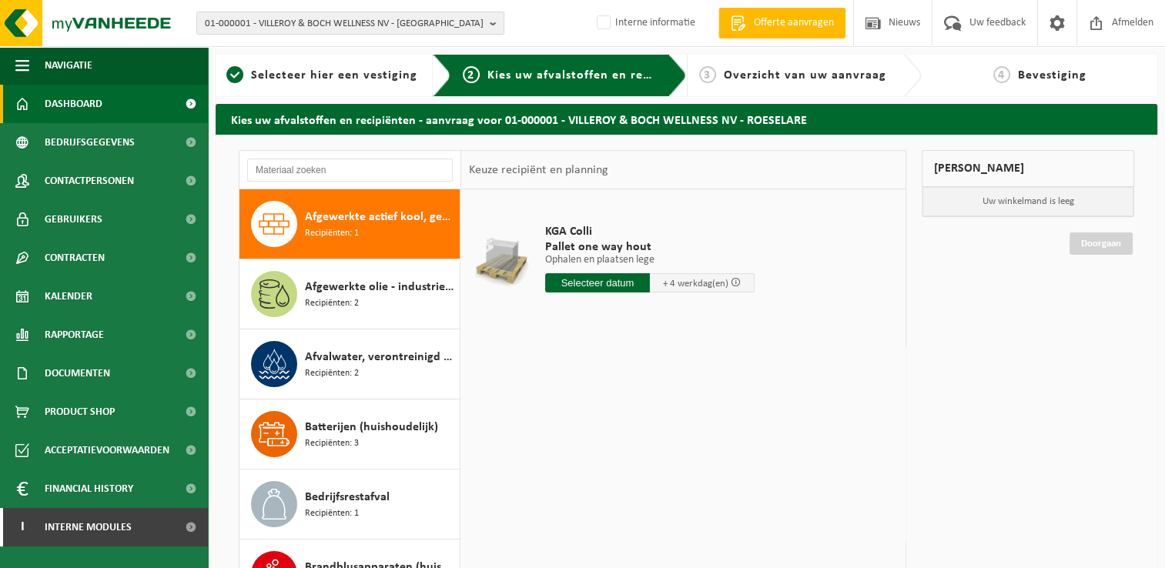 The height and width of the screenshot is (568, 1165). What do you see at coordinates (538, 170) in the screenshot?
I see `div: Keuze recipiënt en planning` at bounding box center [538, 170].